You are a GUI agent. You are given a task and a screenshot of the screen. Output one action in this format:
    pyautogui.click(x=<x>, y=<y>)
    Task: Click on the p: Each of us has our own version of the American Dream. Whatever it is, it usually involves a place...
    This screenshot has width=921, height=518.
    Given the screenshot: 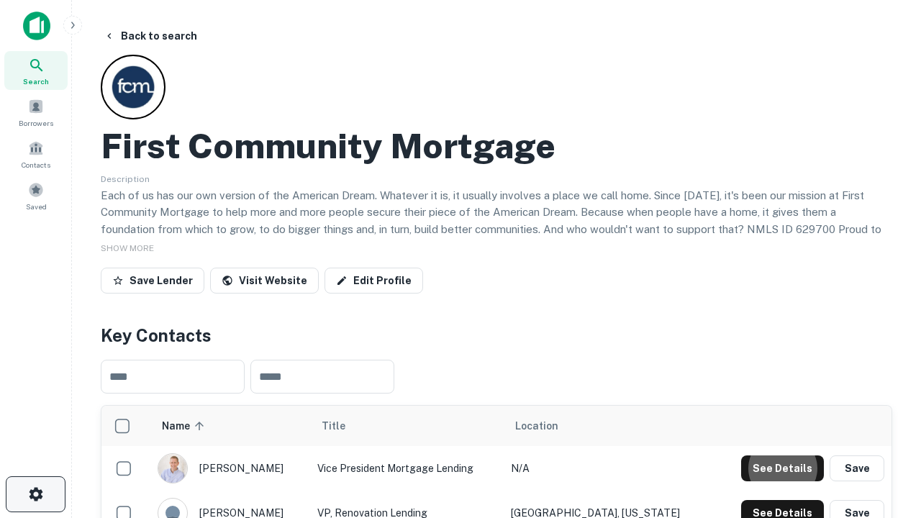 What is the action you would take?
    pyautogui.click(x=496, y=221)
    